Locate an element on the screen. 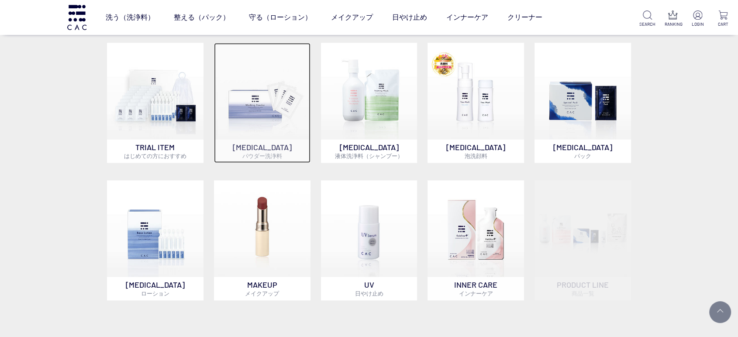  a: クリーナー is located at coordinates (525, 17).